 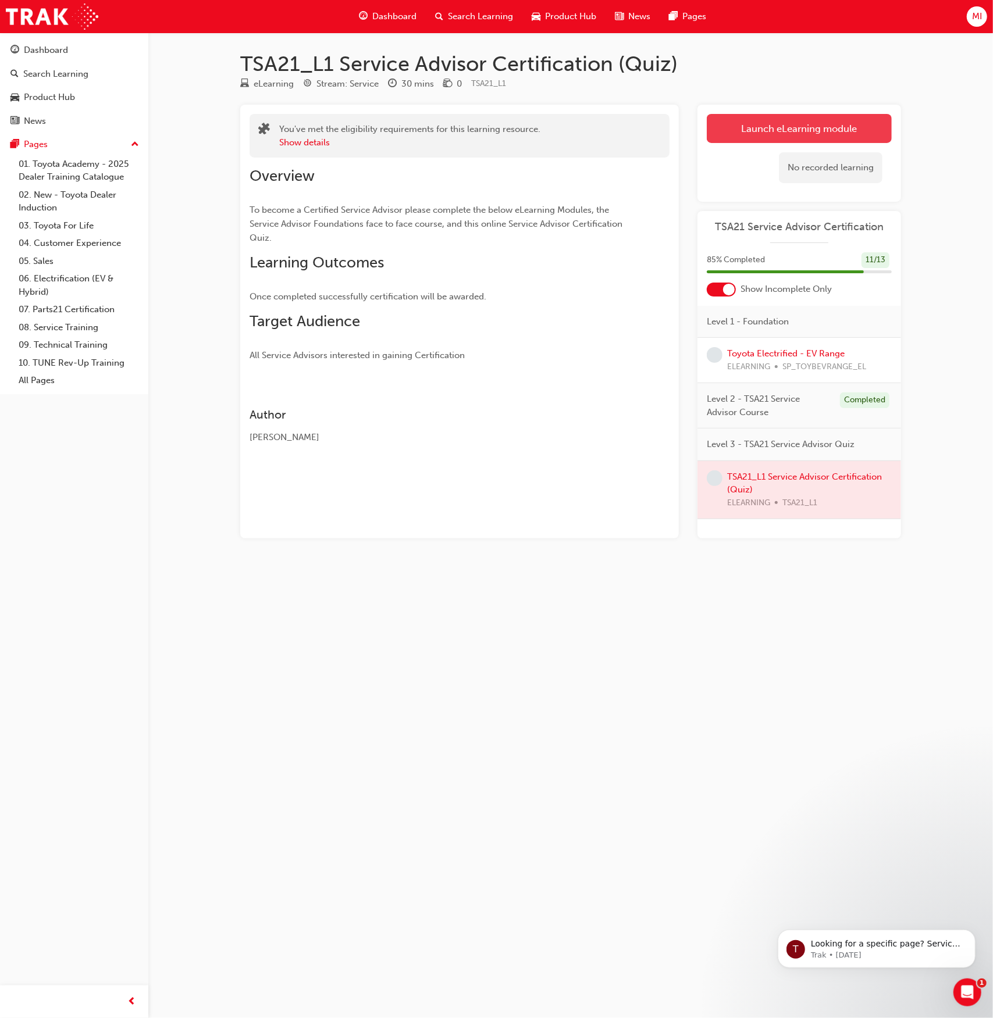 I want to click on span: Search Learning, so click(x=480, y=16).